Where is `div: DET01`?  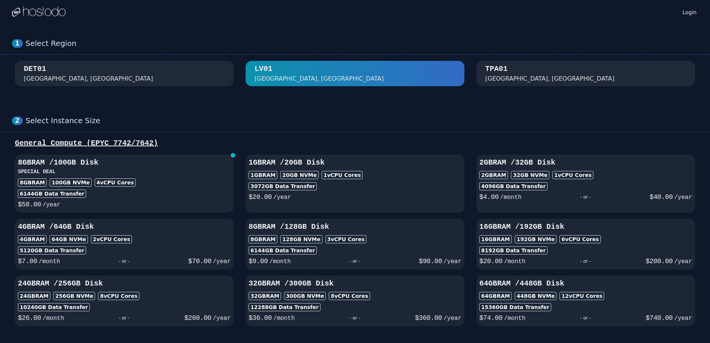 div: DET01 is located at coordinates (35, 69).